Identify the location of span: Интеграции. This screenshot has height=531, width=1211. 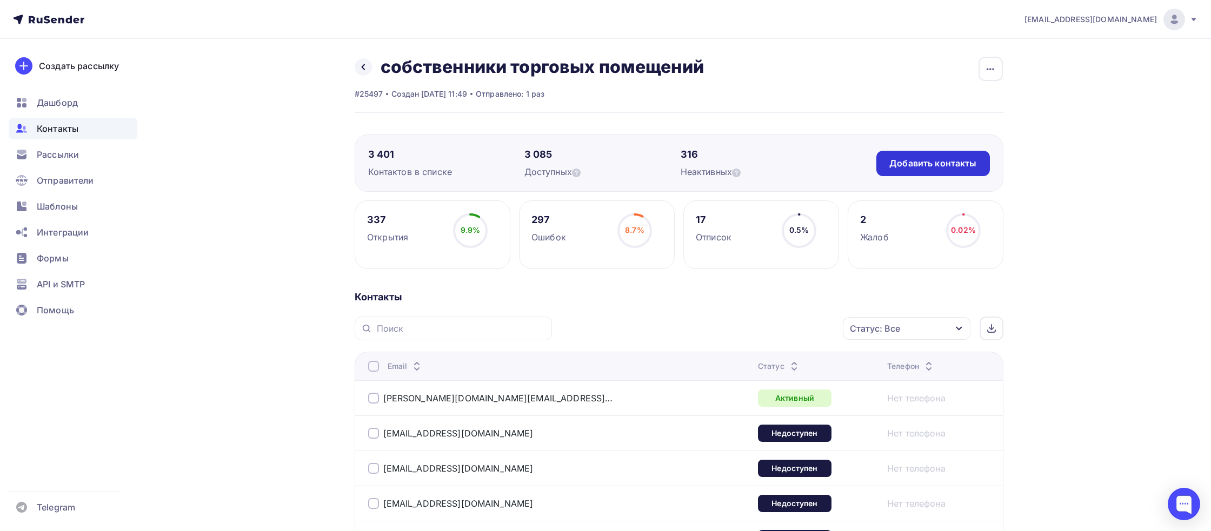
(63, 232).